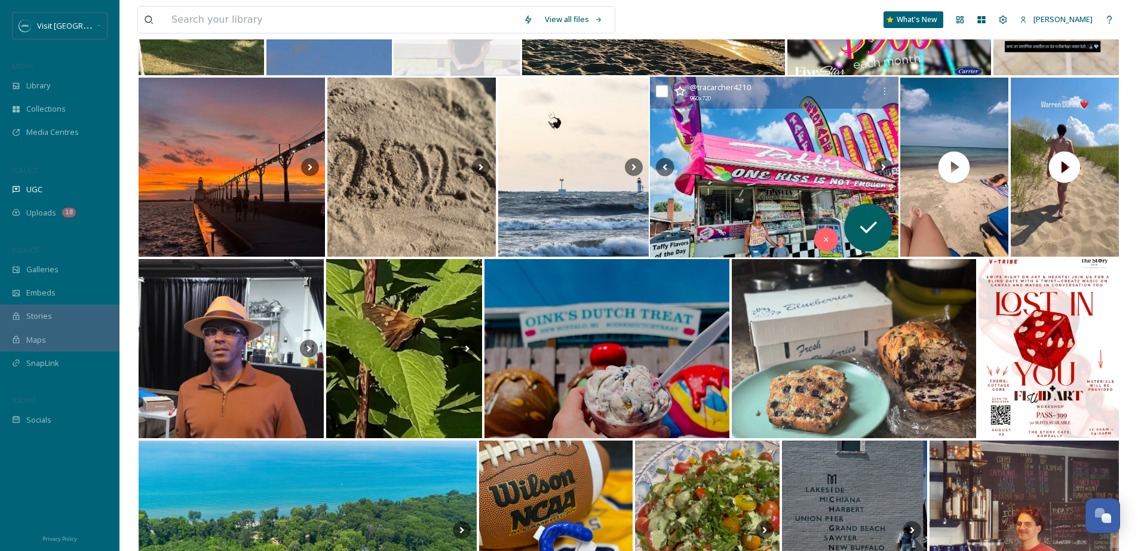 This screenshot has height=551, width=1138. Describe the element at coordinates (36, 340) in the screenshot. I see `span: Maps` at that location.